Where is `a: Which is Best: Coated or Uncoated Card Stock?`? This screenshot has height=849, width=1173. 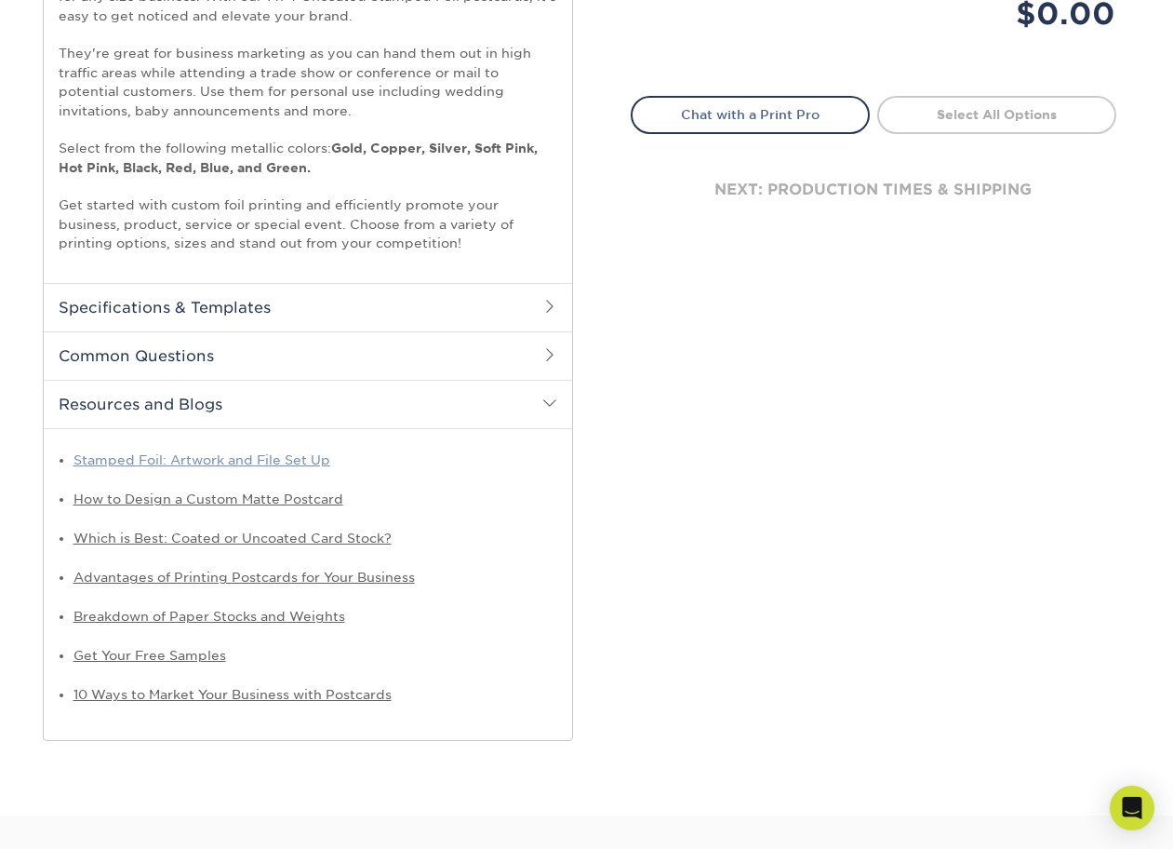 a: Which is Best: Coated or Uncoated Card Stock? is located at coordinates (233, 538).